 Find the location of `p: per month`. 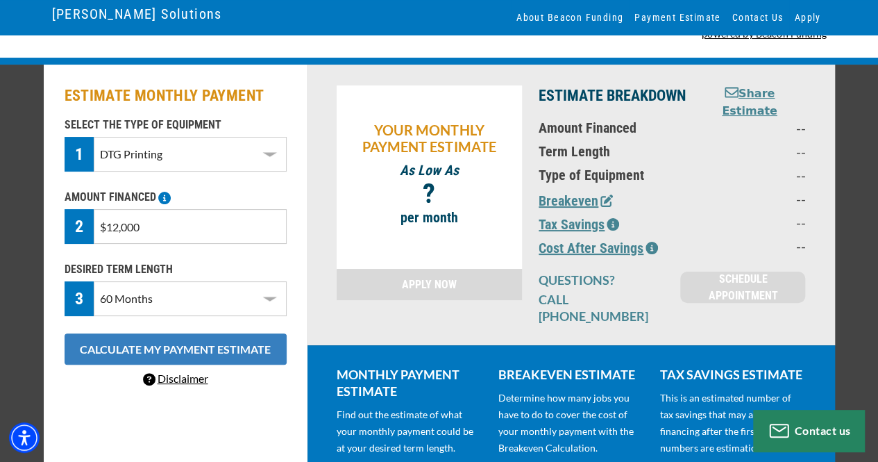

p: per month is located at coordinates (430, 217).